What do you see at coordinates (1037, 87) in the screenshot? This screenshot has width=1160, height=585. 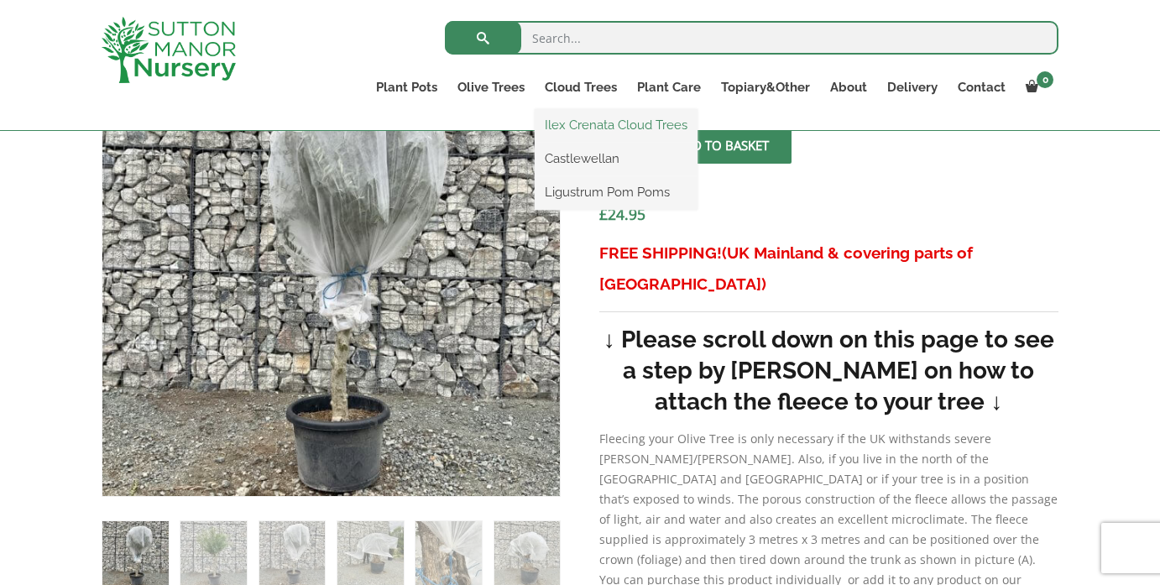 I see `a: 0` at bounding box center [1037, 87].